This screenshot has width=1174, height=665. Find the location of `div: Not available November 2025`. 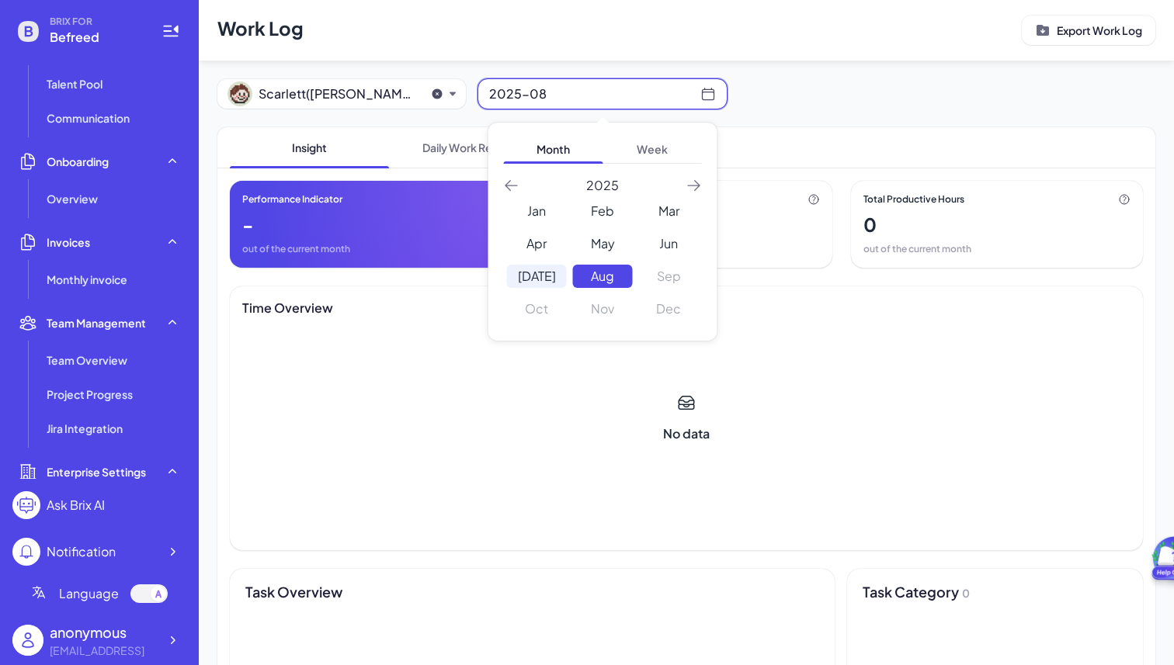

div: Not available November 2025 is located at coordinates (603, 309).